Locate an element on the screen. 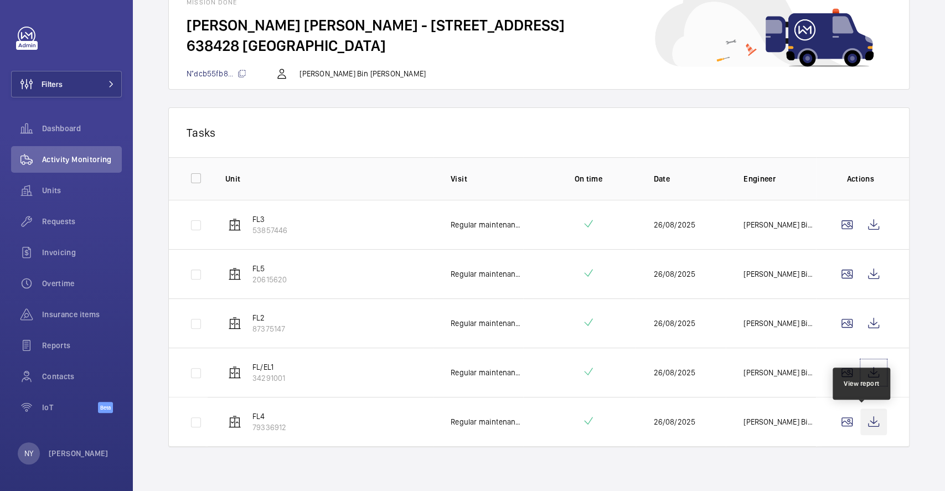 The height and width of the screenshot is (491, 945). p: Unit is located at coordinates (329, 179).